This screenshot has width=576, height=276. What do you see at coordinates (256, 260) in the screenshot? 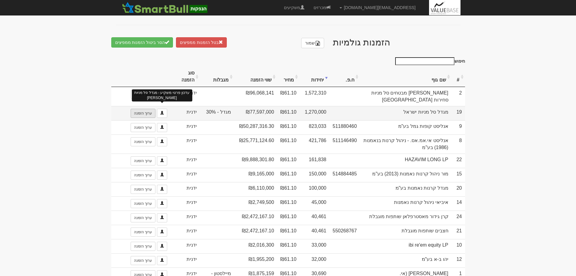
I see `td: ₪1,955,200` at bounding box center [256, 260].